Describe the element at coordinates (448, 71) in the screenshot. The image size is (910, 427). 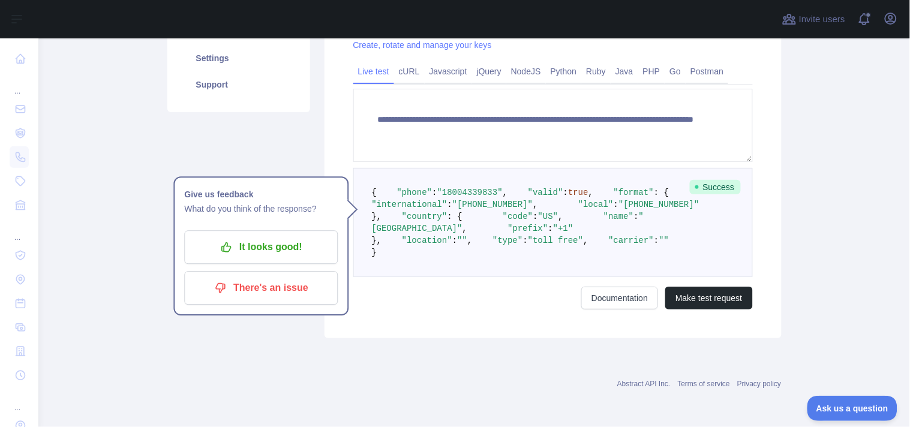
I see `a: Javascript` at that location.